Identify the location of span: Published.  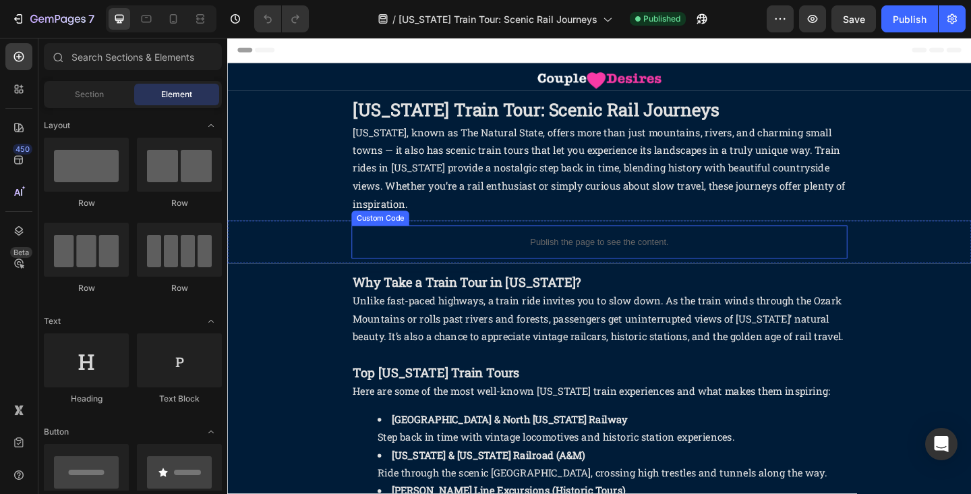
(662, 19).